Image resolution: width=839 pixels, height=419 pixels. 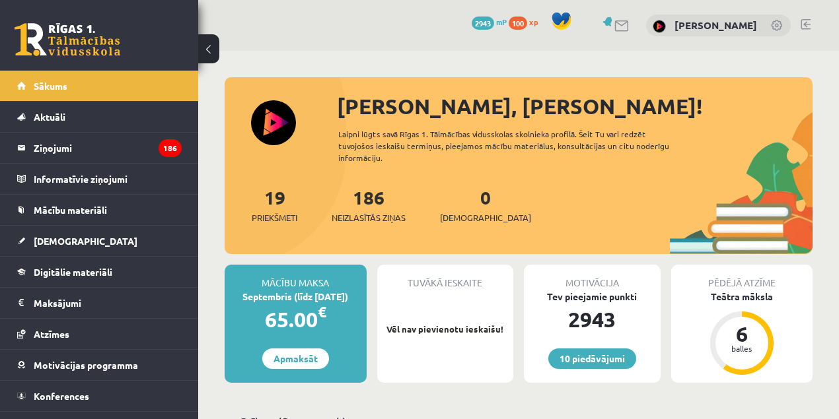 I want to click on div: Pēdējā atzīme, so click(x=742, y=277).